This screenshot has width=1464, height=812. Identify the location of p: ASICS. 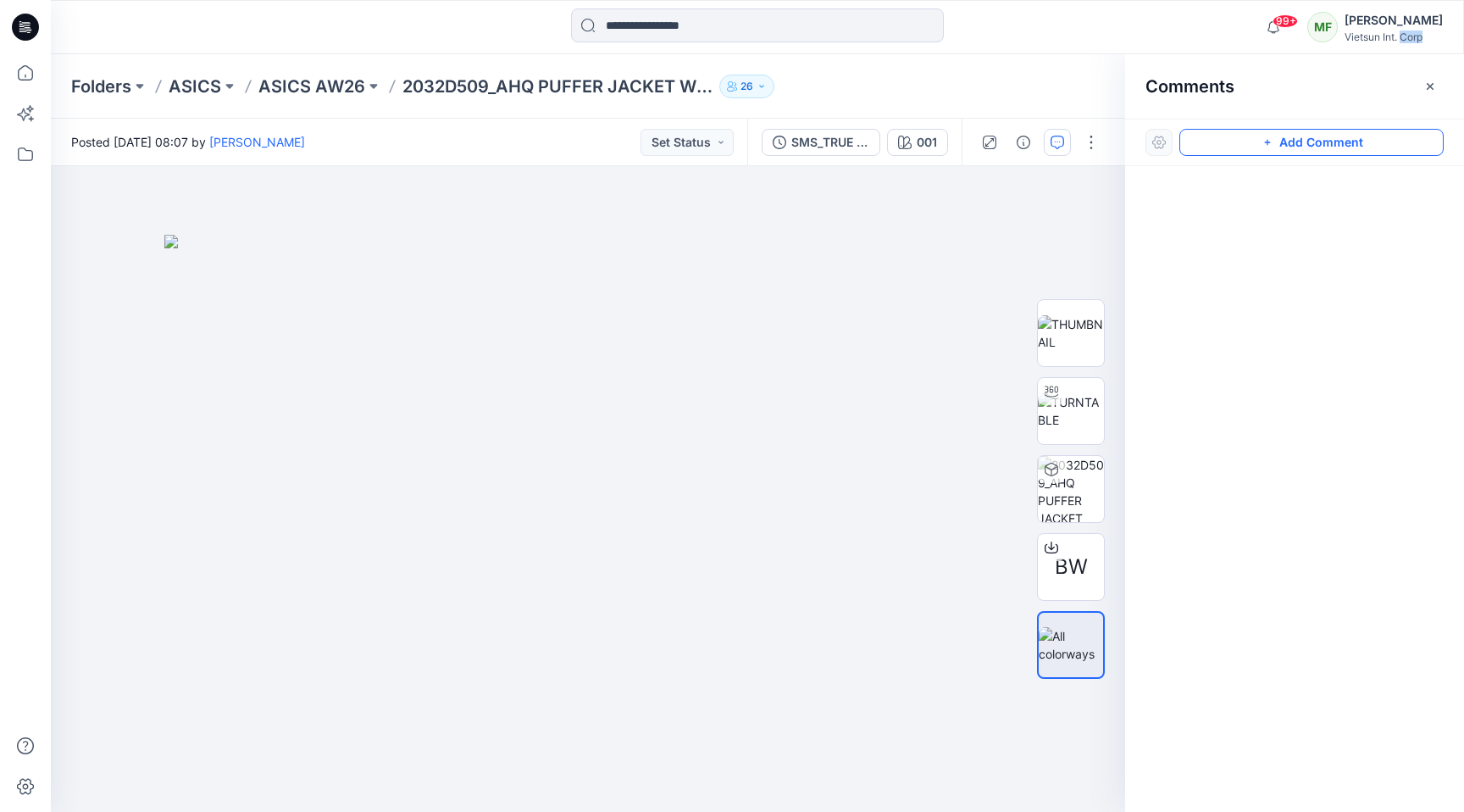
(195, 87).